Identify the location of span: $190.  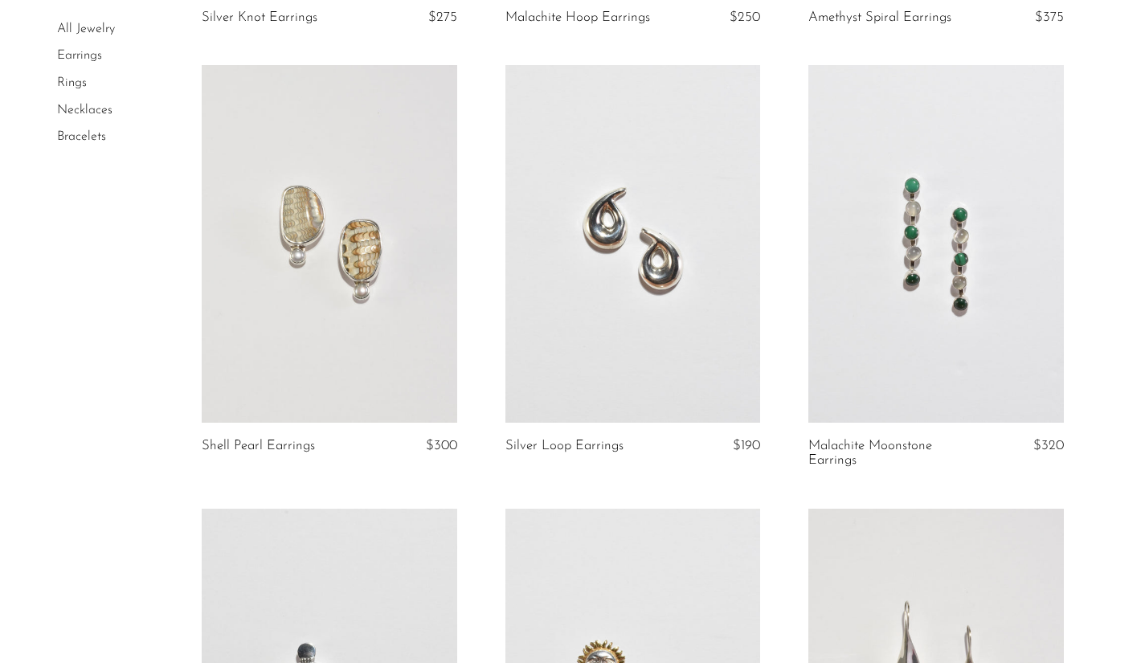
(746, 445).